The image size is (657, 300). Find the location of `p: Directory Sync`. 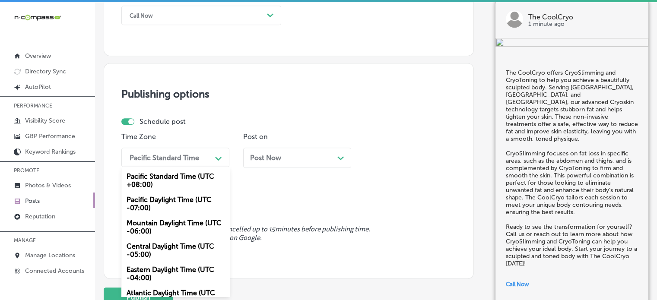

p: Directory Sync is located at coordinates (45, 71).